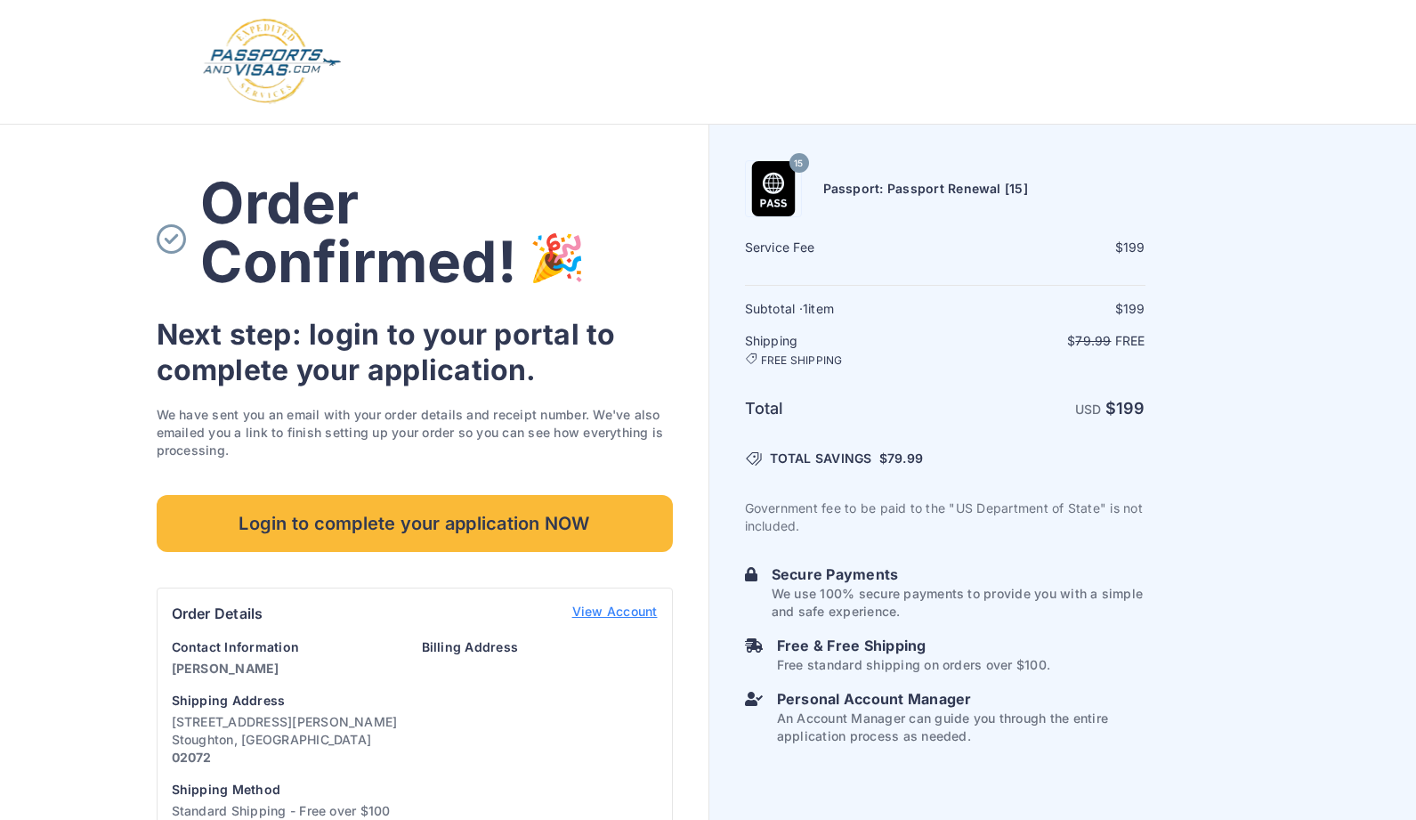  What do you see at coordinates (271, 61) in the screenshot?
I see `img: Logo` at bounding box center [271, 61].